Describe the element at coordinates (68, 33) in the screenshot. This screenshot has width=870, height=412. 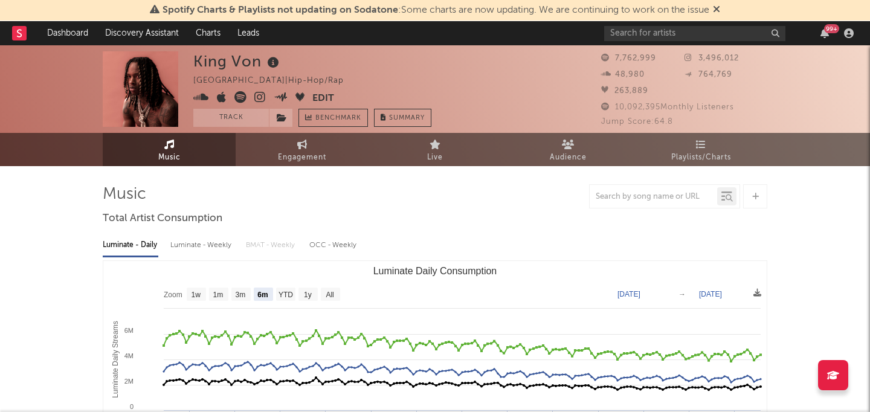
I see `a: Dashboard` at that location.